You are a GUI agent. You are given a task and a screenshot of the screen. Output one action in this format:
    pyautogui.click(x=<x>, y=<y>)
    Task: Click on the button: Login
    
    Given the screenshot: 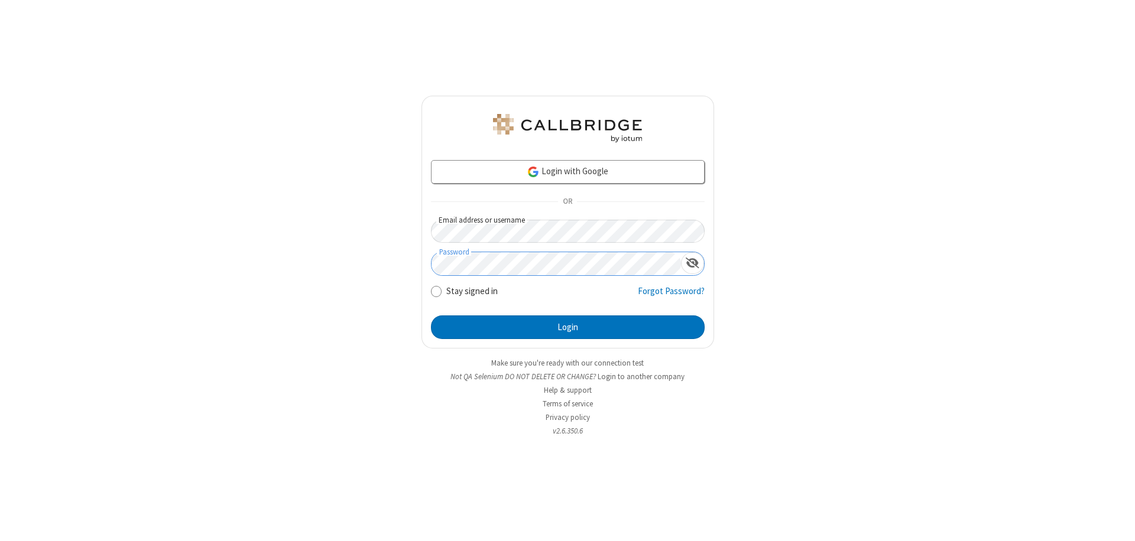 What is the action you would take?
    pyautogui.click(x=568, y=327)
    